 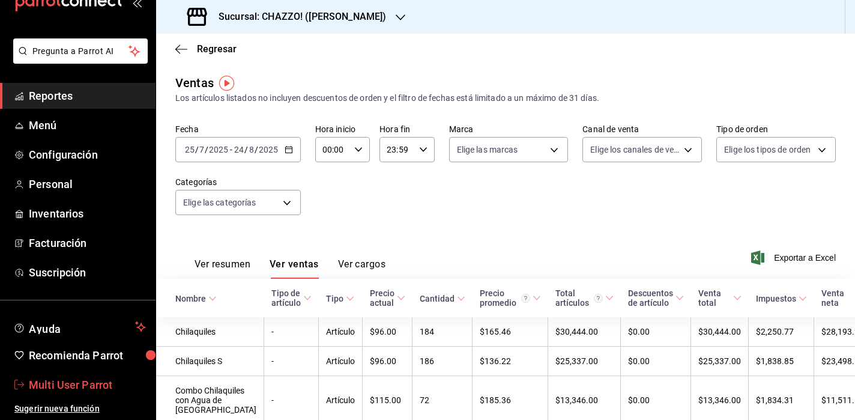 I want to click on button: Tooltip marker, so click(x=226, y=83).